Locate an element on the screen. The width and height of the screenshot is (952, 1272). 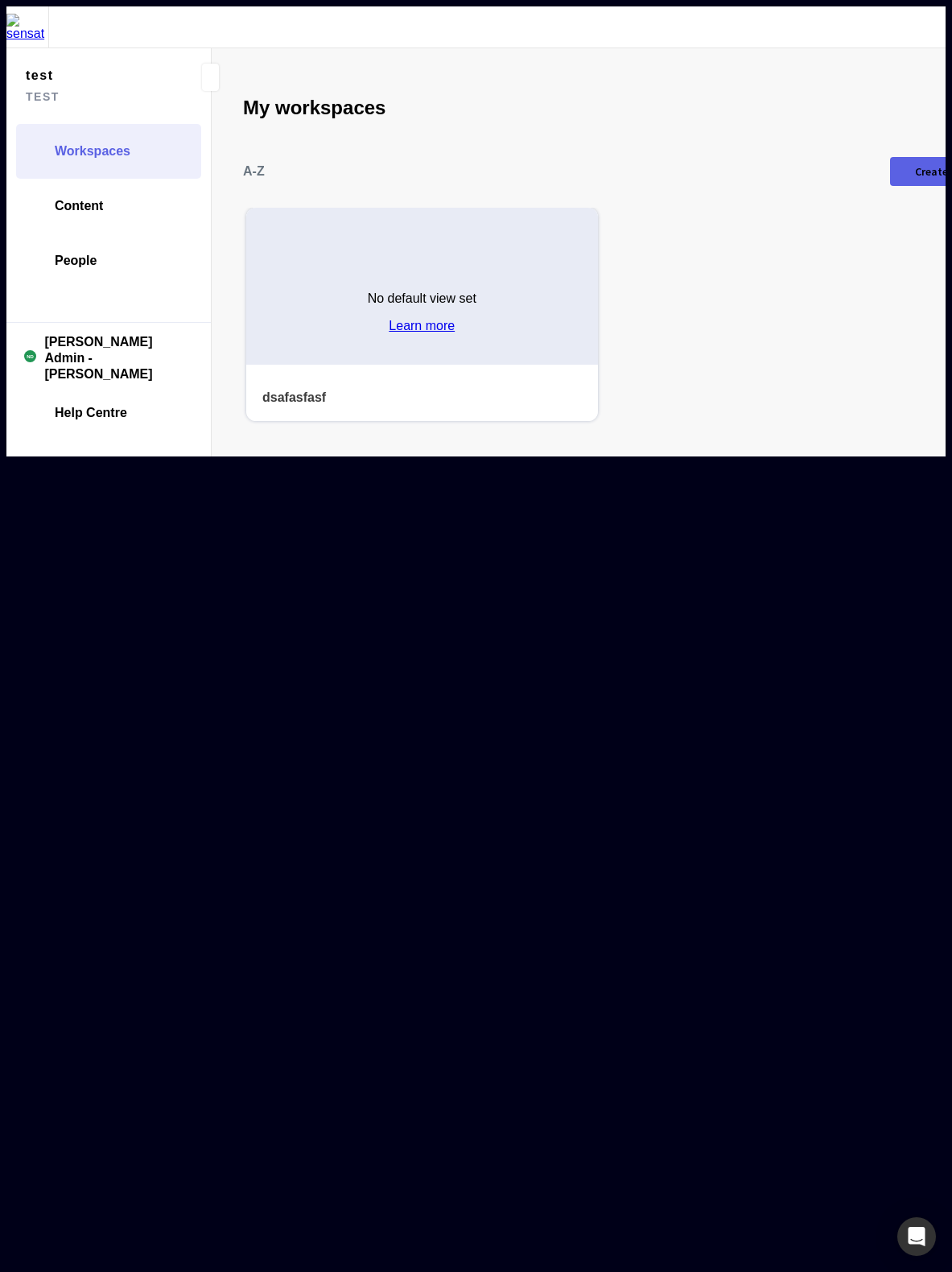
p: No default view set is located at coordinates (422, 299).